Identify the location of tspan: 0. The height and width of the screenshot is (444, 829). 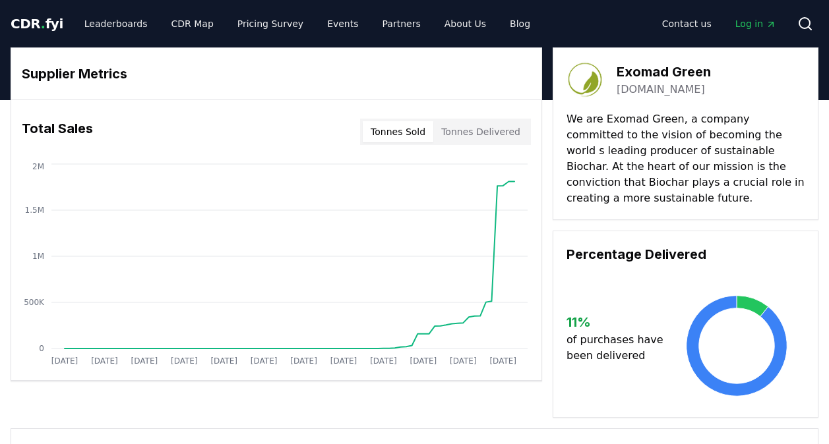
(42, 349).